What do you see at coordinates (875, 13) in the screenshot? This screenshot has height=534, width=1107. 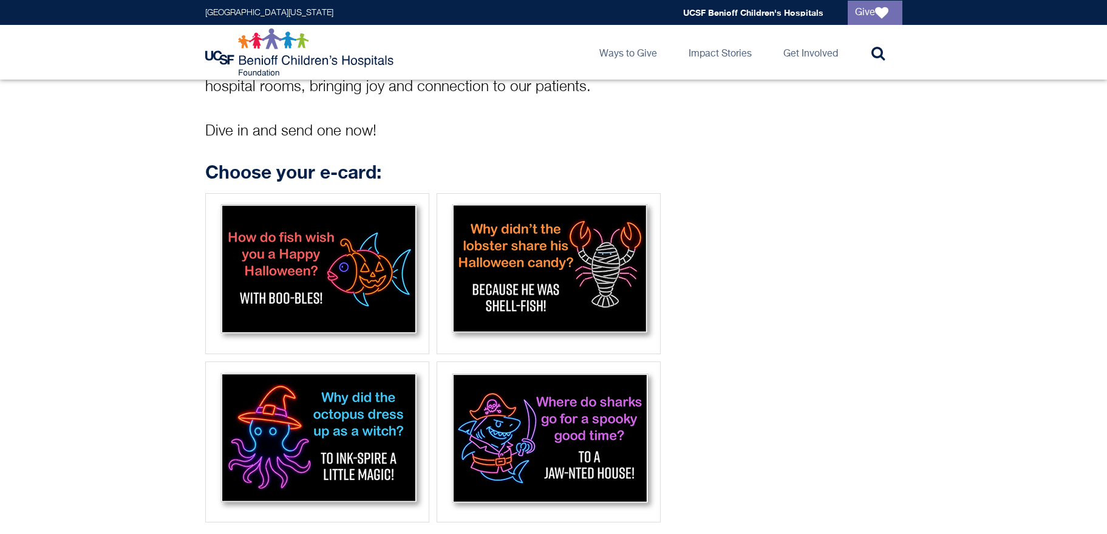 I see `a: Give` at bounding box center [875, 13].